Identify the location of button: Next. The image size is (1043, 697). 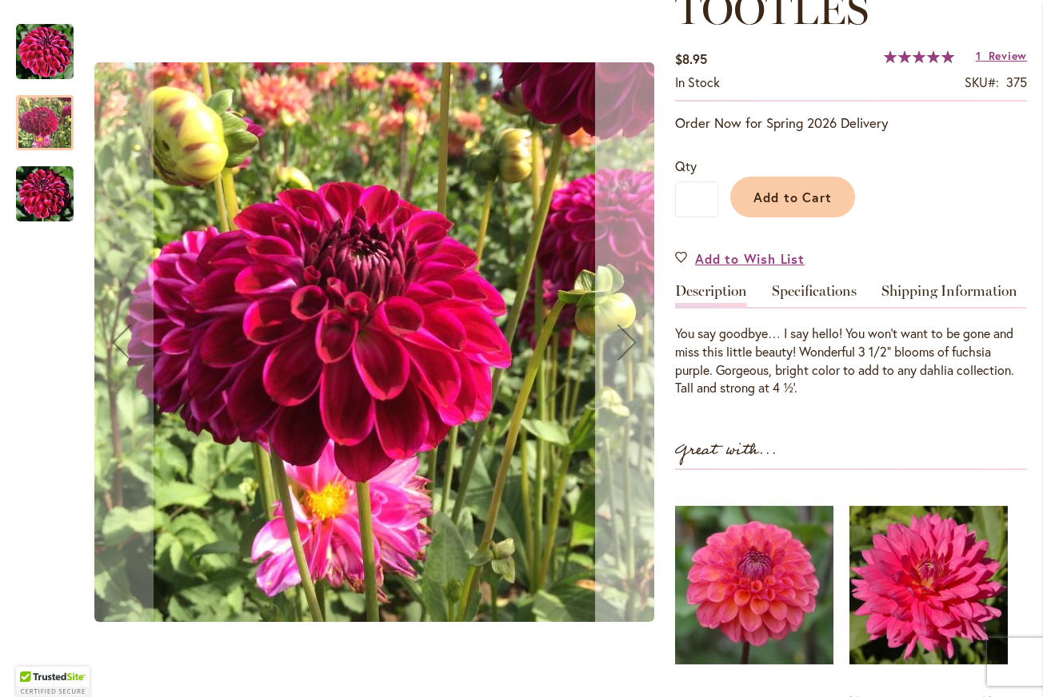
(627, 342).